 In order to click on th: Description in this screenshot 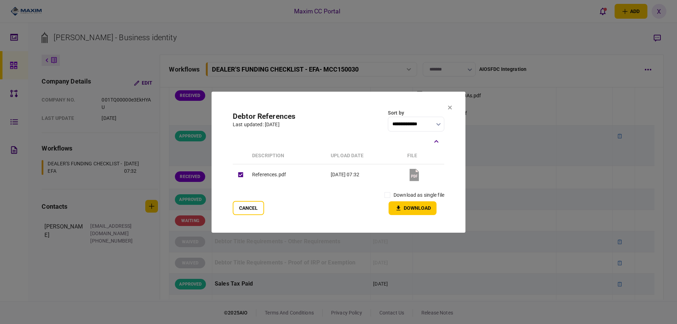, I will do `click(288, 156)`.